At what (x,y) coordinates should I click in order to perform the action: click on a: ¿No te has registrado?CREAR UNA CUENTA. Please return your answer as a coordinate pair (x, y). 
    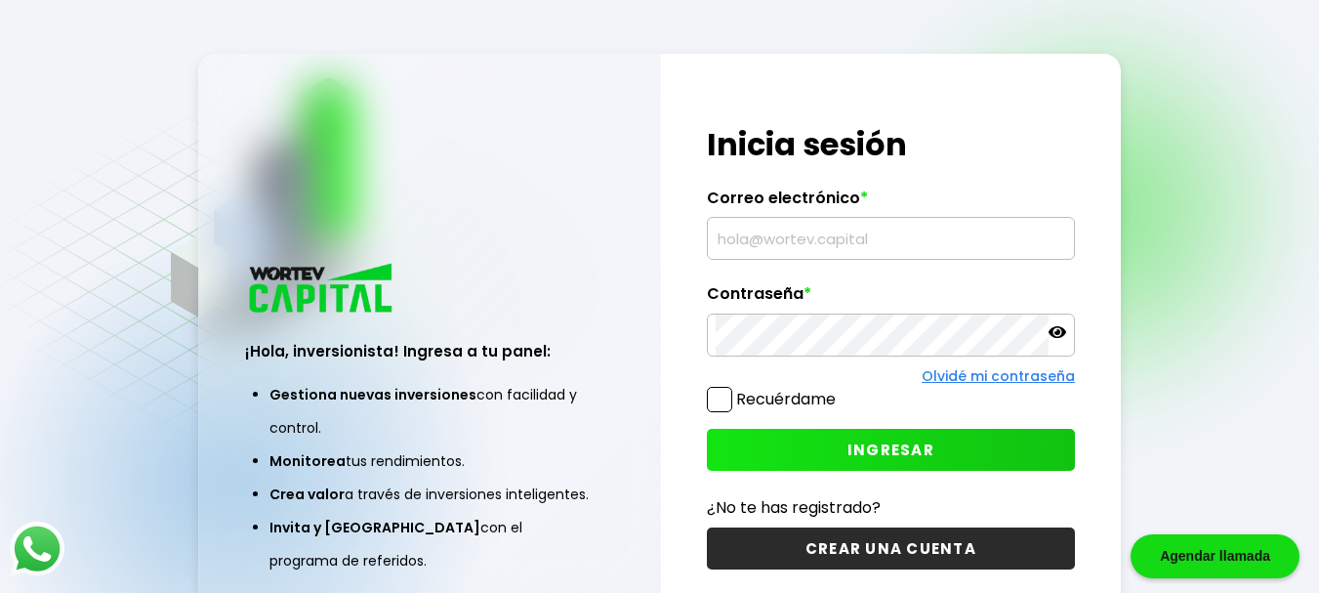
    Looking at the image, I should click on (891, 532).